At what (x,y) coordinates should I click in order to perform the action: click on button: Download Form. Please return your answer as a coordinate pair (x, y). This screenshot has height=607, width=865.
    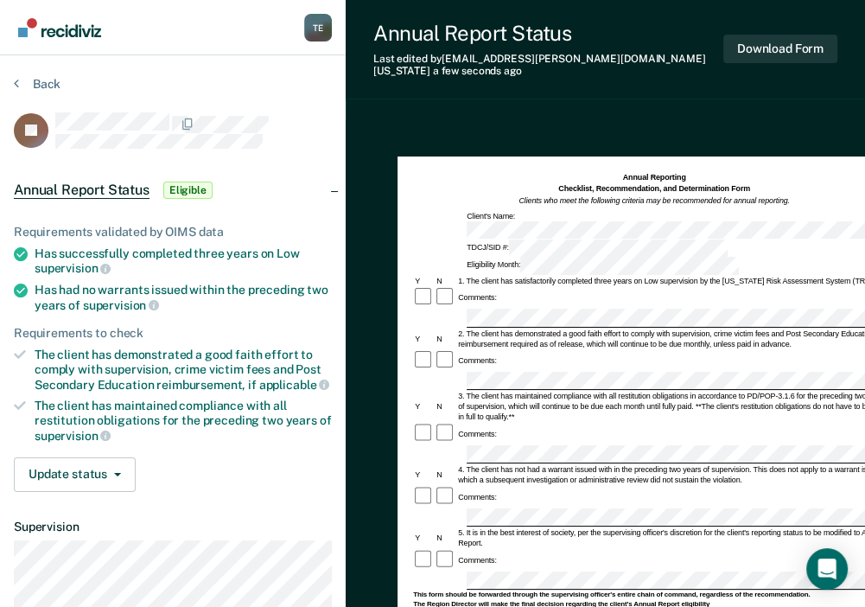
    Looking at the image, I should click on (781, 48).